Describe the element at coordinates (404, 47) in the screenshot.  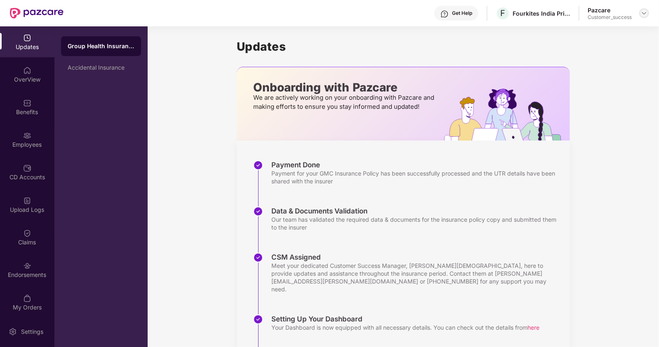
I see `h1: Updates` at that location.